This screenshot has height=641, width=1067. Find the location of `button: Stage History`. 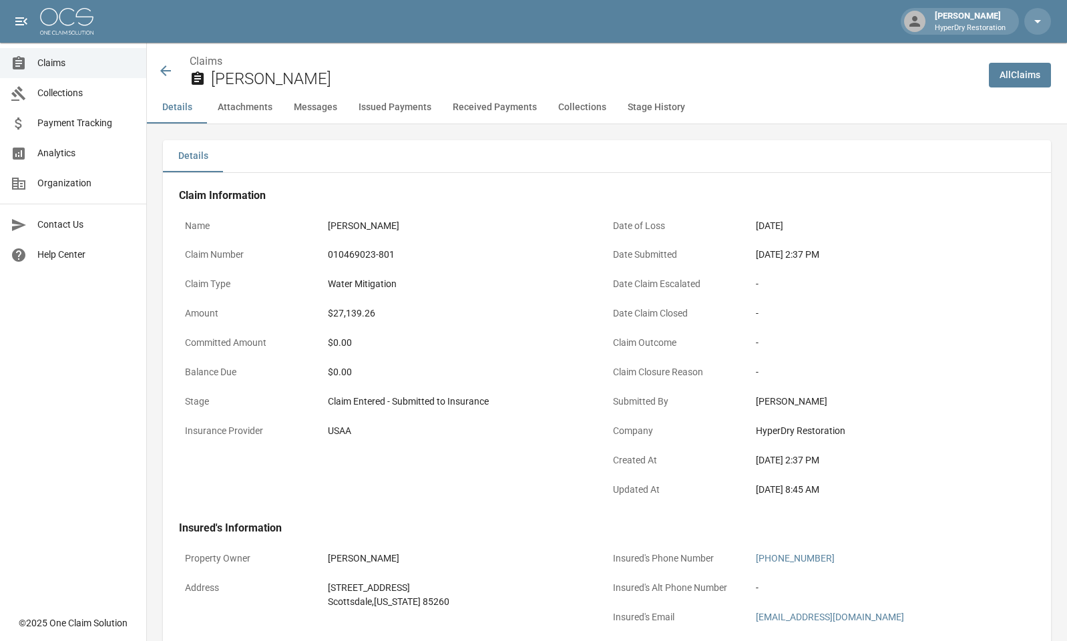

button: Stage History is located at coordinates (656, 108).